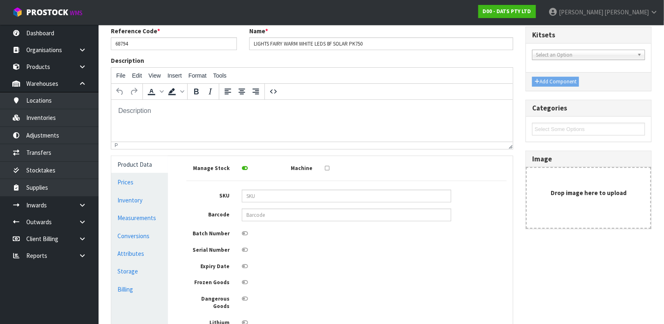 The image size is (664, 324). Describe the element at coordinates (175, 76) in the screenshot. I see `span: Insert` at that location.